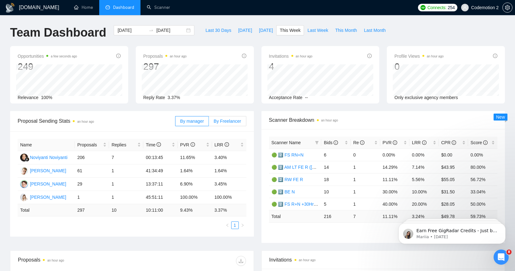  What do you see at coordinates (423, 8) in the screenshot?
I see `img: upwork-logo.png` at bounding box center [423, 8].